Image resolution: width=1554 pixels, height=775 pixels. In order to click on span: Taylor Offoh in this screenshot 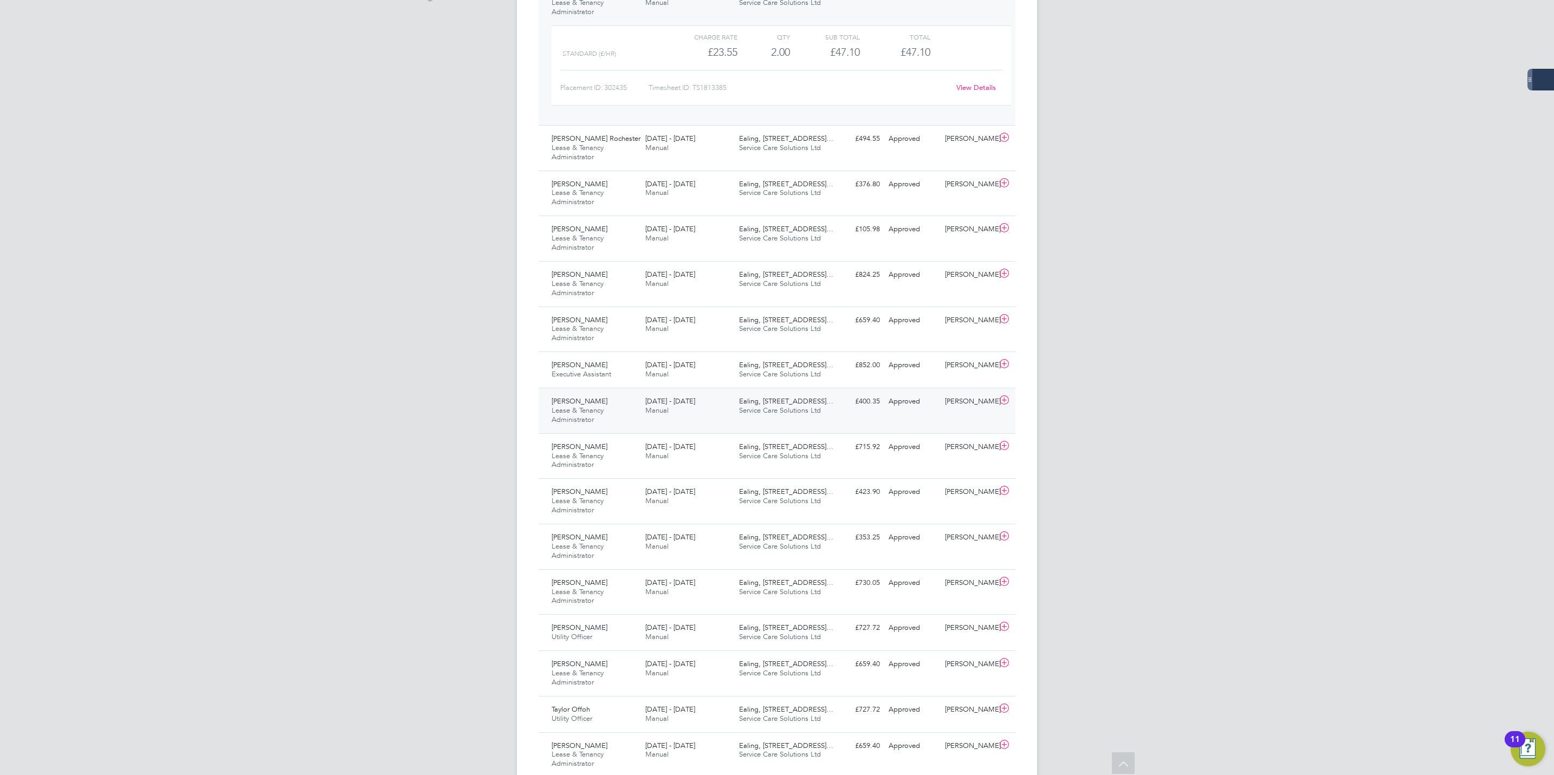, I will do `click(571, 709)`.